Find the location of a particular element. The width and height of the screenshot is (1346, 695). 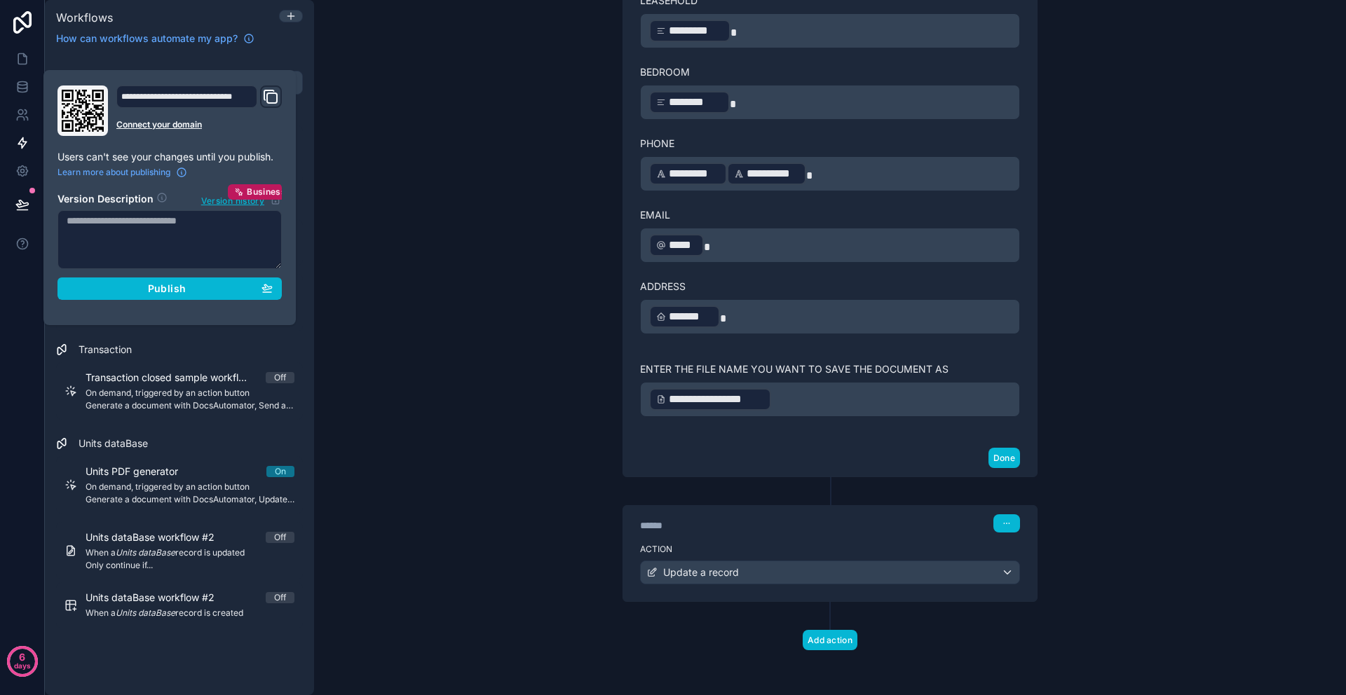

button: Version historyBusiness is located at coordinates (241, 200).